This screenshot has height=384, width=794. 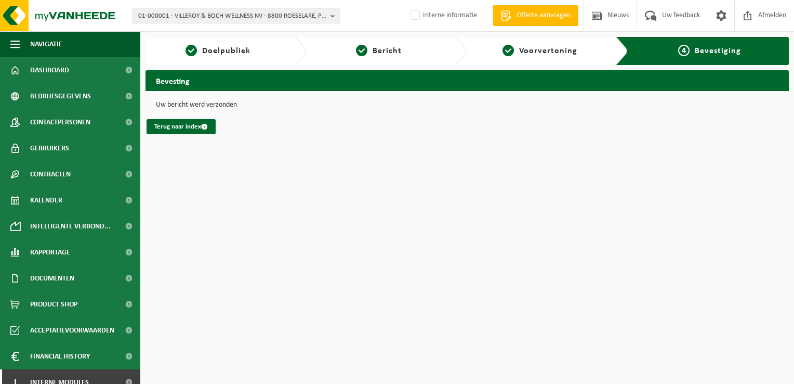 I want to click on span: Navigatie, so click(x=46, y=44).